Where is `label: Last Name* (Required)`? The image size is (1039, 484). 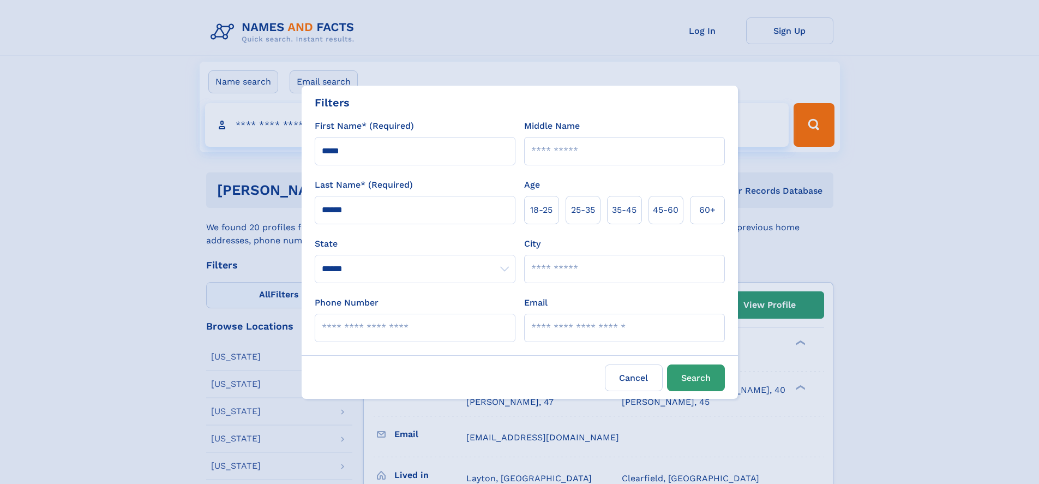 label: Last Name* (Required) is located at coordinates (364, 185).